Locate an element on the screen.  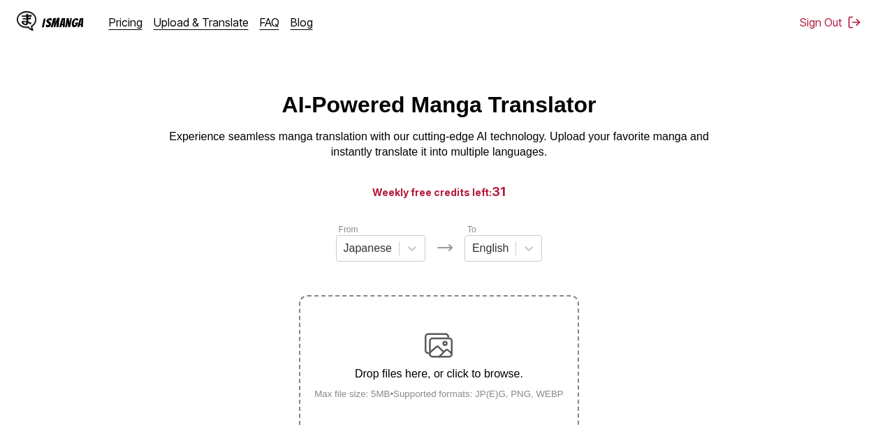
button: Sign Out is located at coordinates (830, 22).